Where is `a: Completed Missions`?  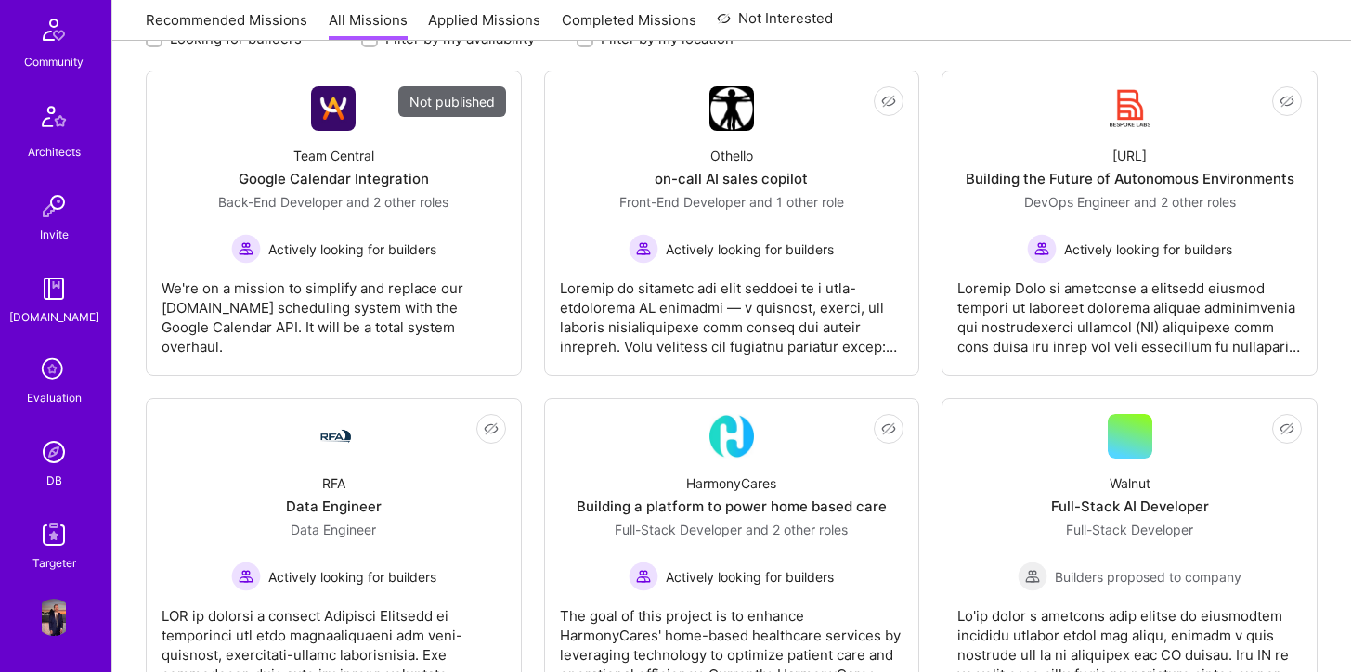 a: Completed Missions is located at coordinates (629, 25).